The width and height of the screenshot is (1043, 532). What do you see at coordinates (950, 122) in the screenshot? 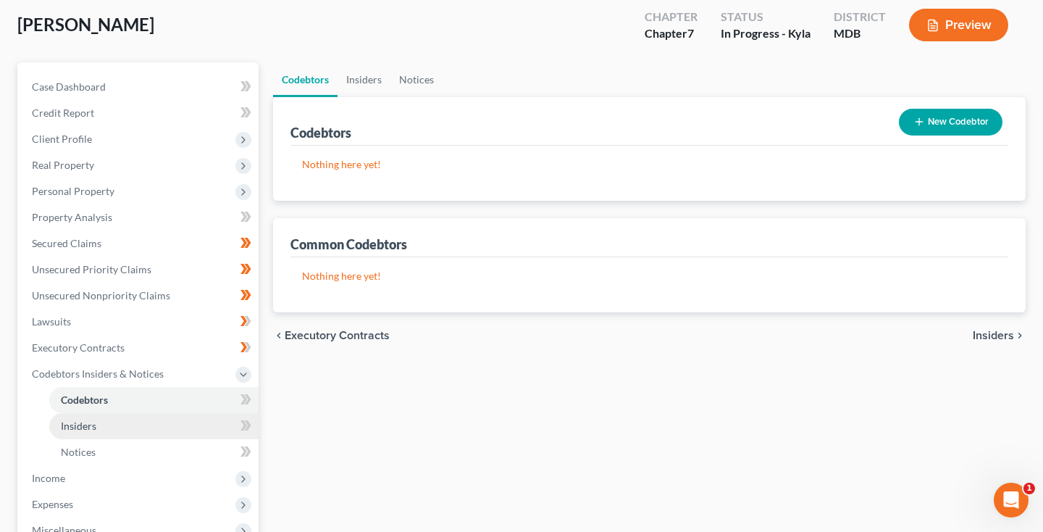
I see `button: New Codebtor` at bounding box center [950, 122].